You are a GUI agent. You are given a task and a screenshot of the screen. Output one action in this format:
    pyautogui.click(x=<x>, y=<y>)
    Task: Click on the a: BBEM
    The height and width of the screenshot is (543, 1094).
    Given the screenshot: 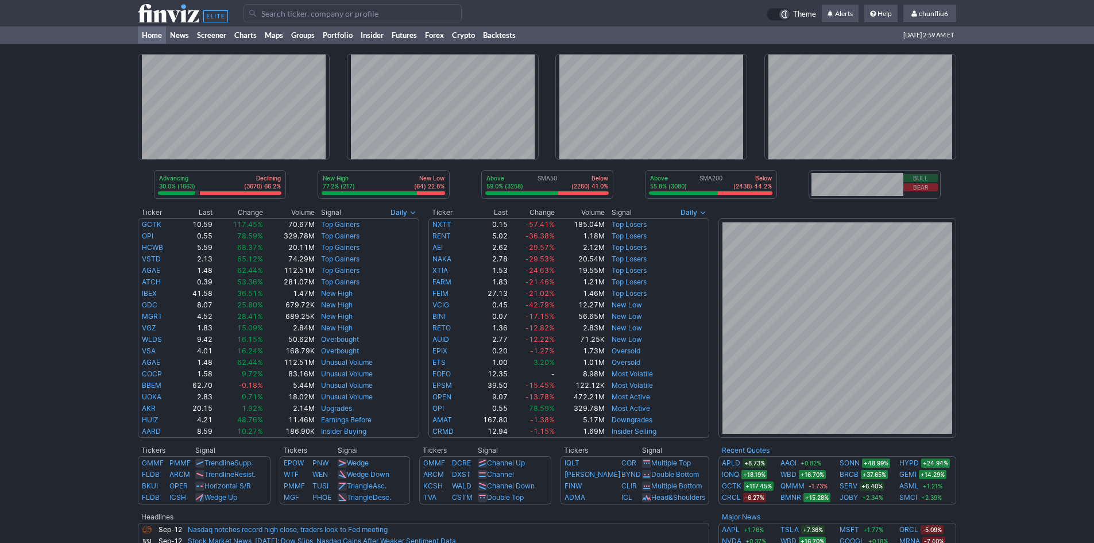 What is the action you would take?
    pyautogui.click(x=152, y=385)
    